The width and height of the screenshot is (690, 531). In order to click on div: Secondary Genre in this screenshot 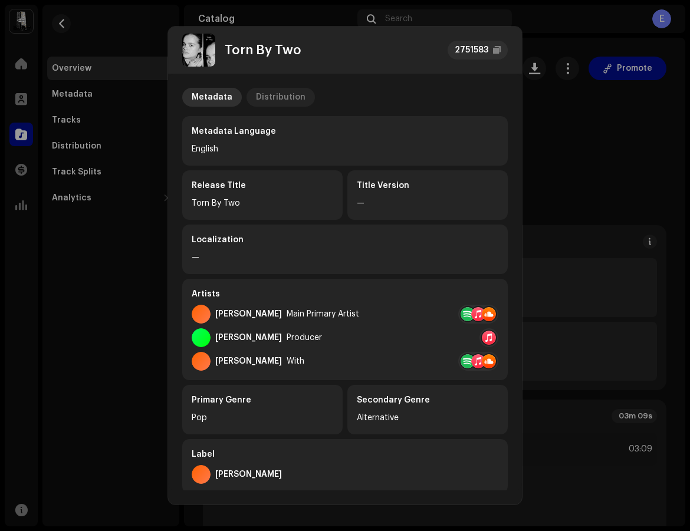, I will do `click(427, 400)`.